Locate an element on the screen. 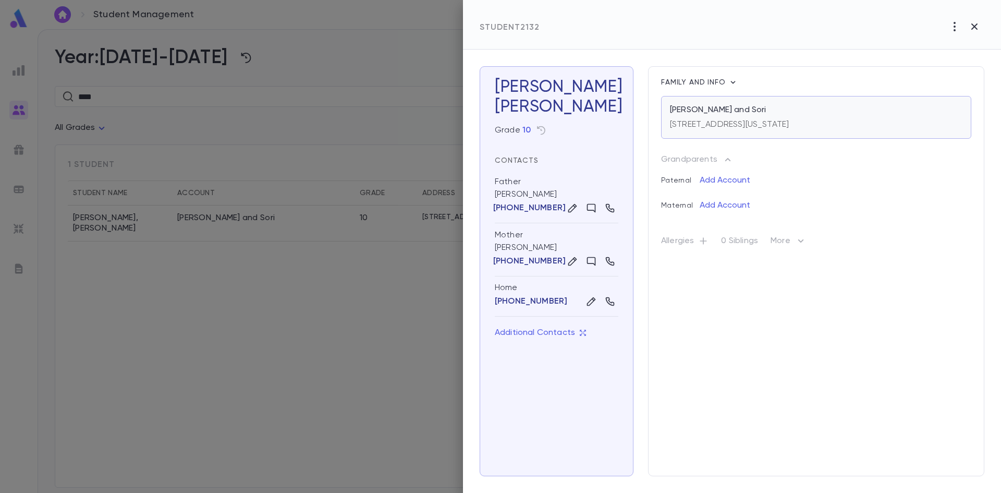 This screenshot has height=493, width=1001. div: Home is located at coordinates (557, 288).